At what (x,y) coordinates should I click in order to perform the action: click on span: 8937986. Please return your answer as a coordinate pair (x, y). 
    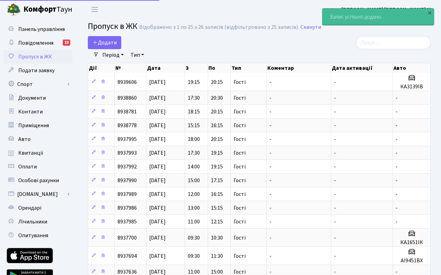
    Looking at the image, I should click on (127, 208).